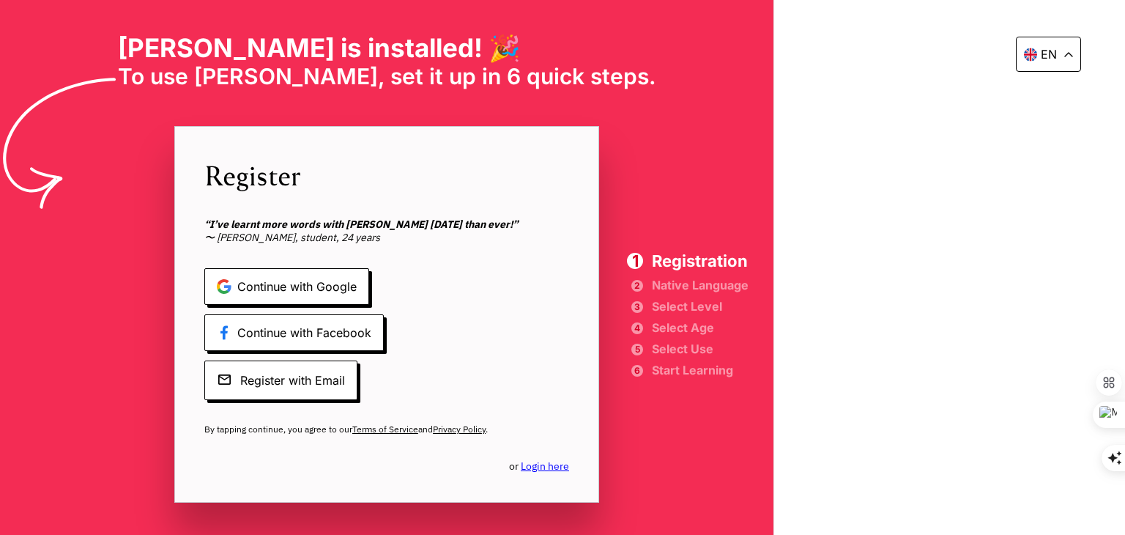  I want to click on span: or, so click(539, 466).